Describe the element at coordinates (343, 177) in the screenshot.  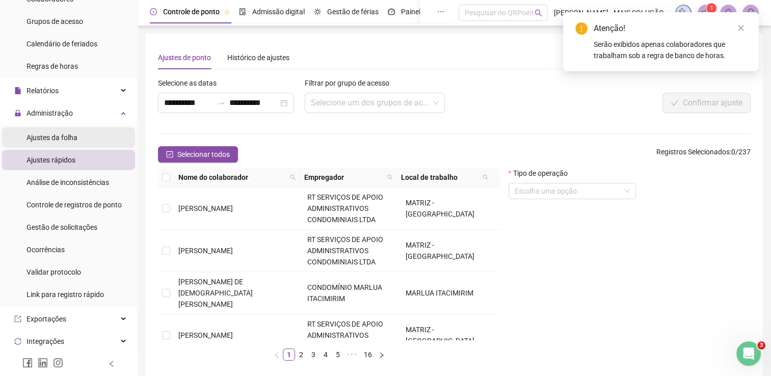
I see `span: Empregador` at that location.